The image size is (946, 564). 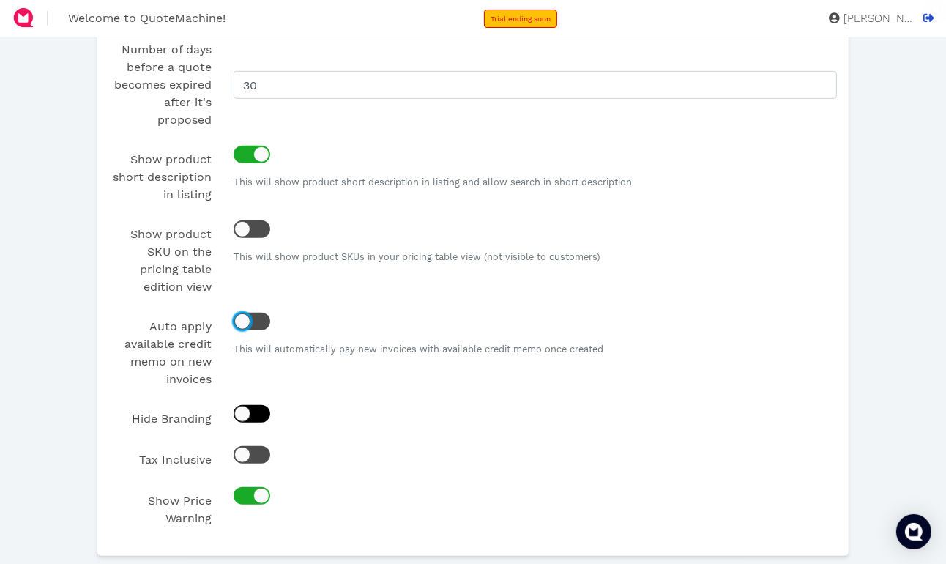 What do you see at coordinates (171, 418) in the screenshot?
I see `span: Hide Branding` at bounding box center [171, 418].